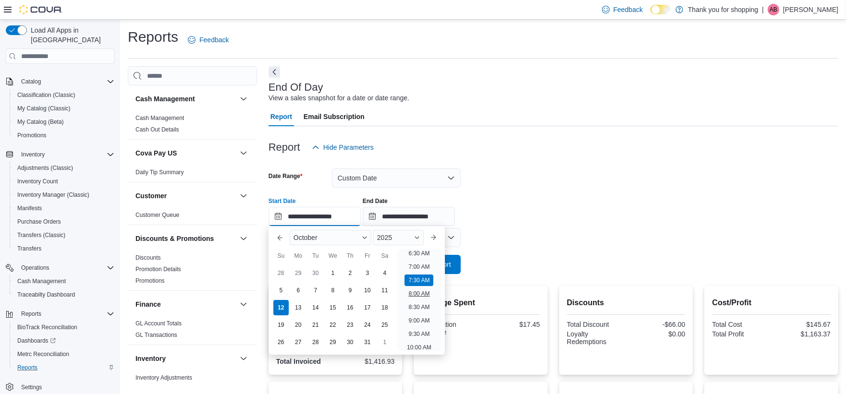  I want to click on div: day-20, so click(298, 325).